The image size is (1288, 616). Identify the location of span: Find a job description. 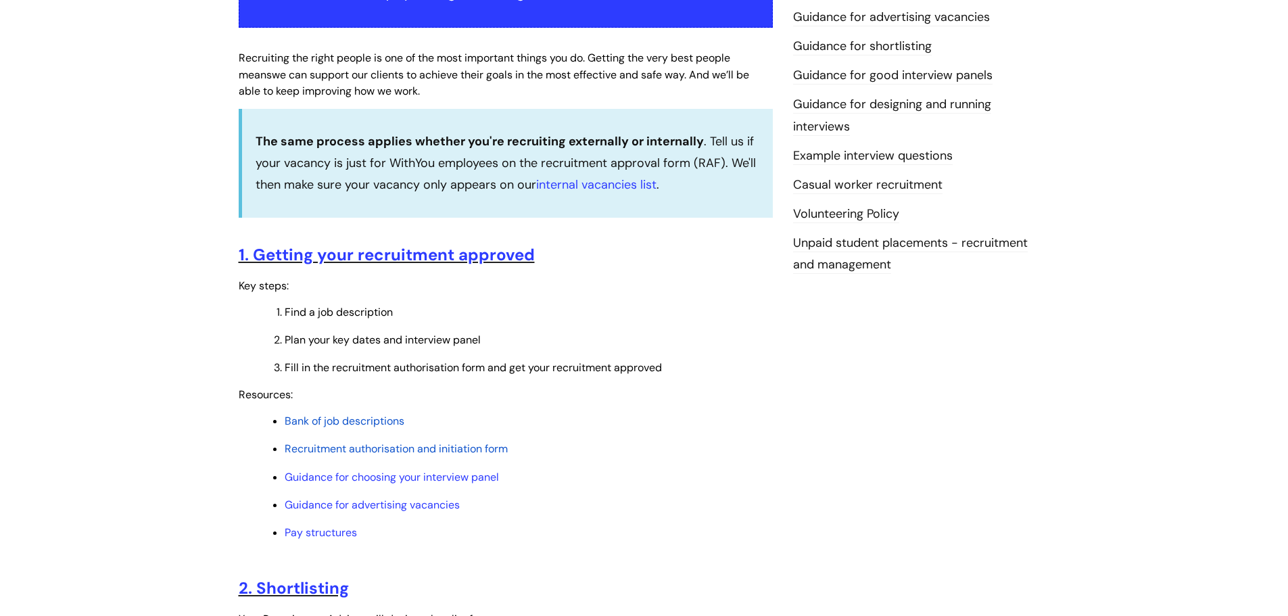
(339, 312).